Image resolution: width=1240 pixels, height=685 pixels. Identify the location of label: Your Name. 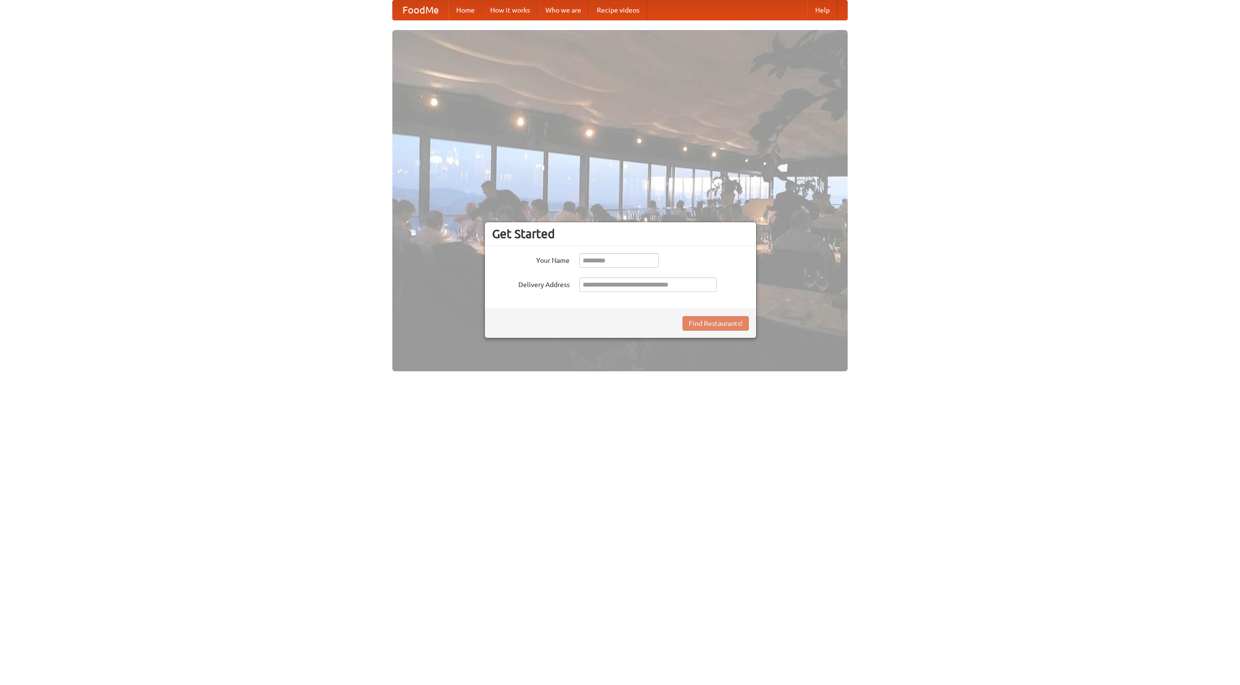
(531, 259).